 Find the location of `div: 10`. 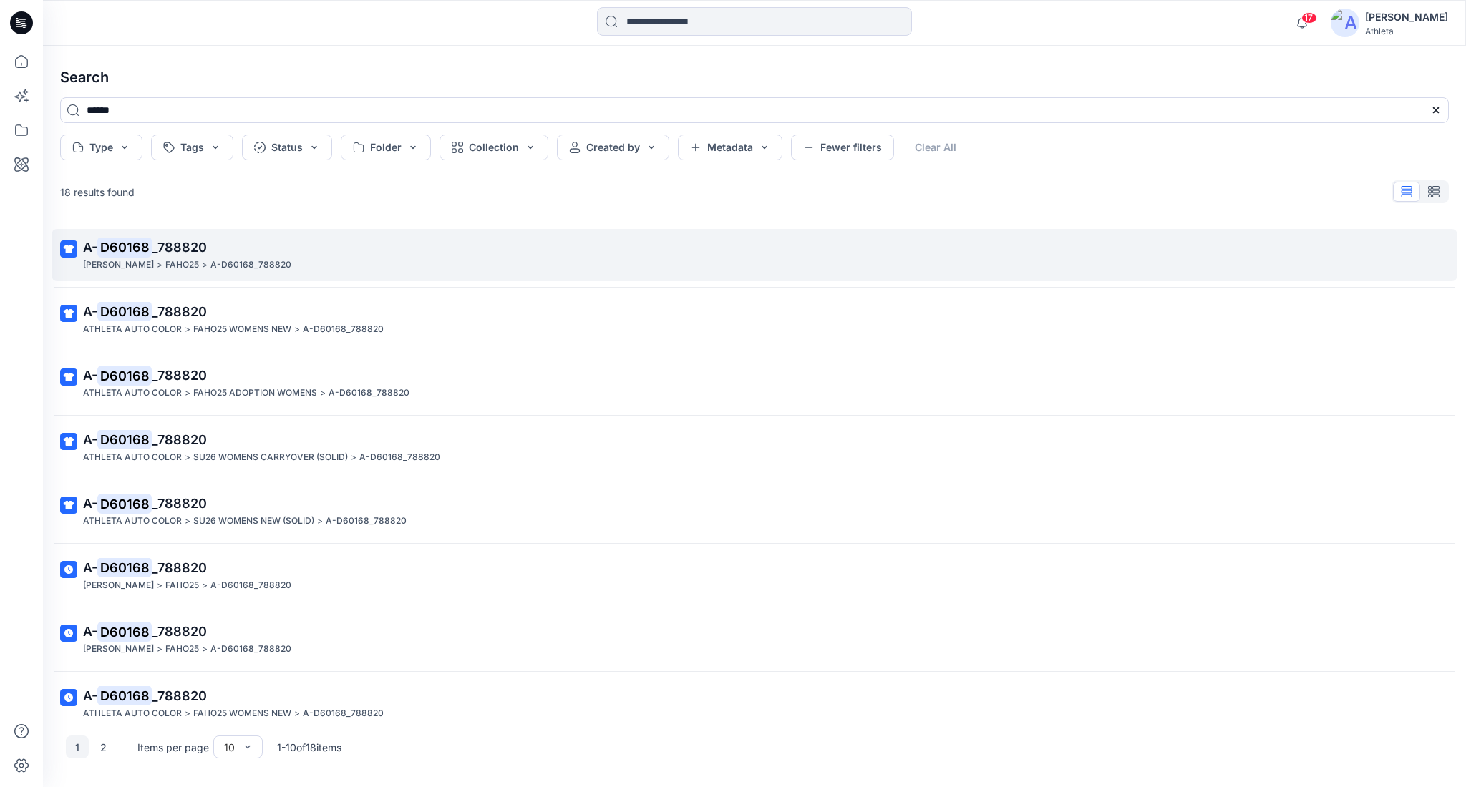

div: 10 is located at coordinates (229, 747).